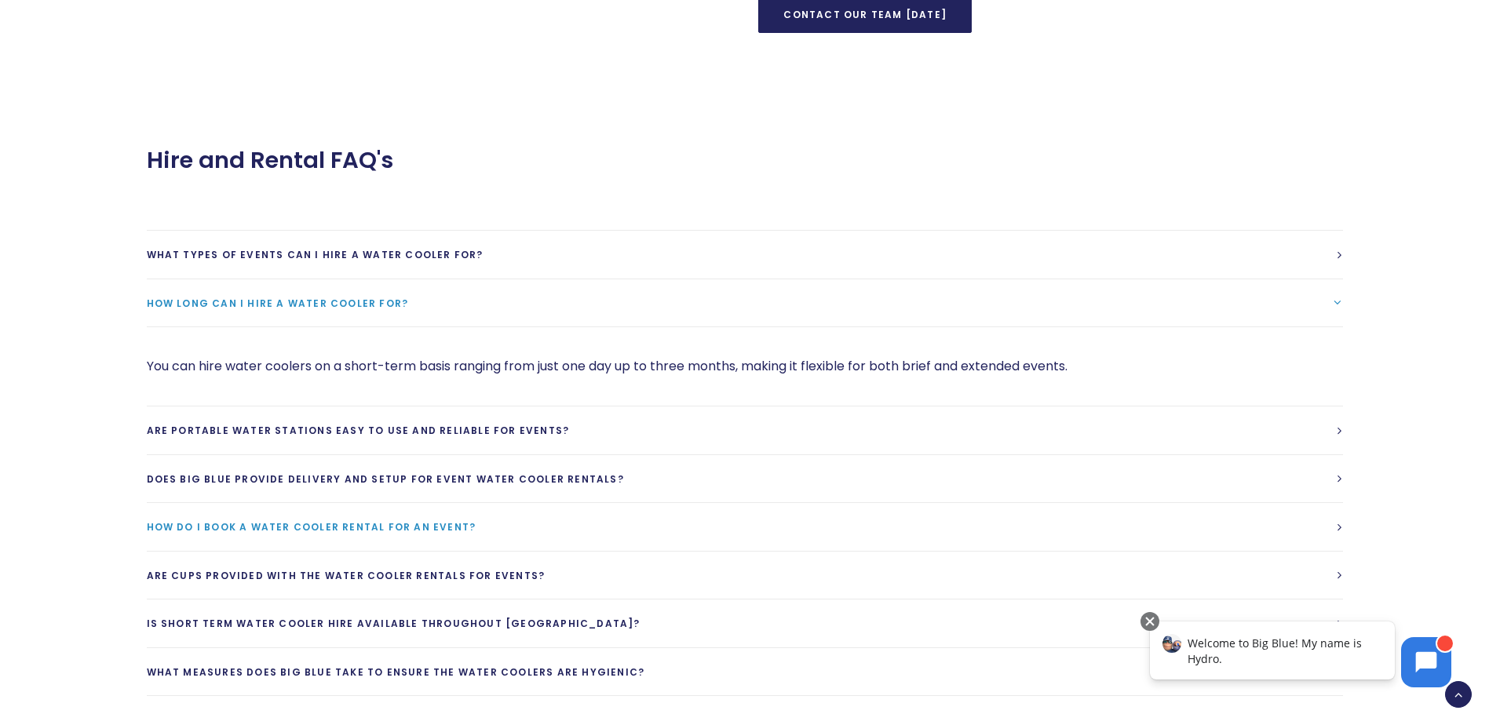 This screenshot has height=725, width=1489. What do you see at coordinates (315, 254) in the screenshot?
I see `span: What types of events can I hire a water cooler for?` at bounding box center [315, 254].